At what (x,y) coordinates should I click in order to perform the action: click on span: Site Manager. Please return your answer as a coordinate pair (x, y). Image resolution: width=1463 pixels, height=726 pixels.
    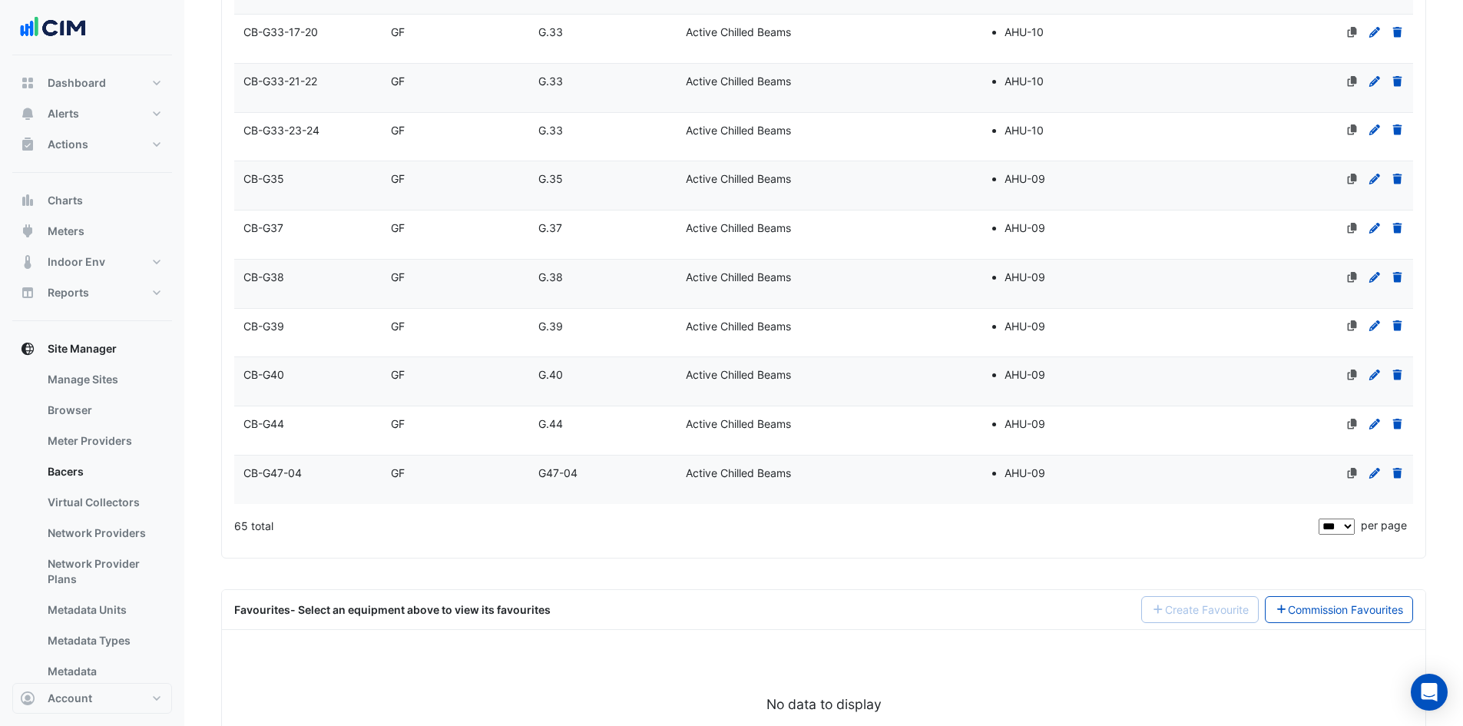
    Looking at the image, I should click on (82, 349).